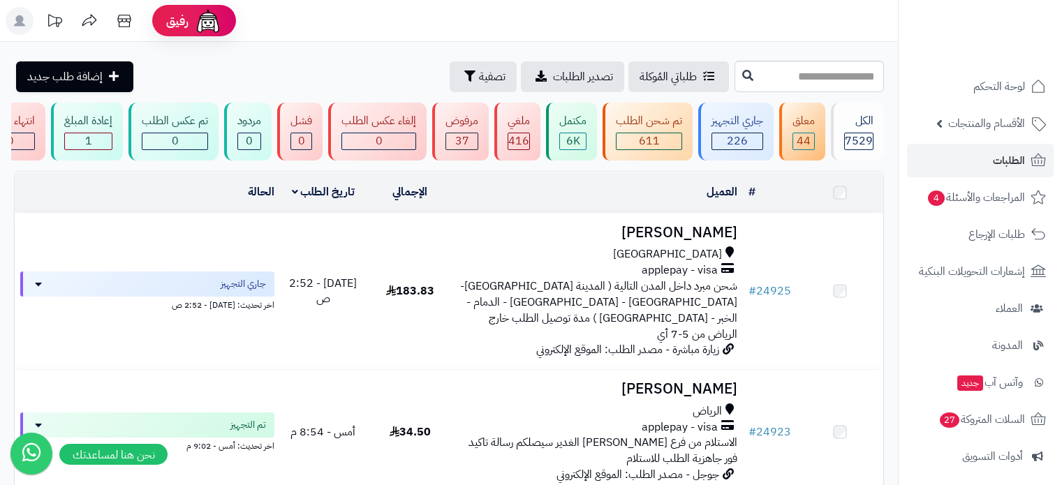 The height and width of the screenshot is (485, 1062). What do you see at coordinates (177, 21) in the screenshot?
I see `span: رفيق` at bounding box center [177, 21].